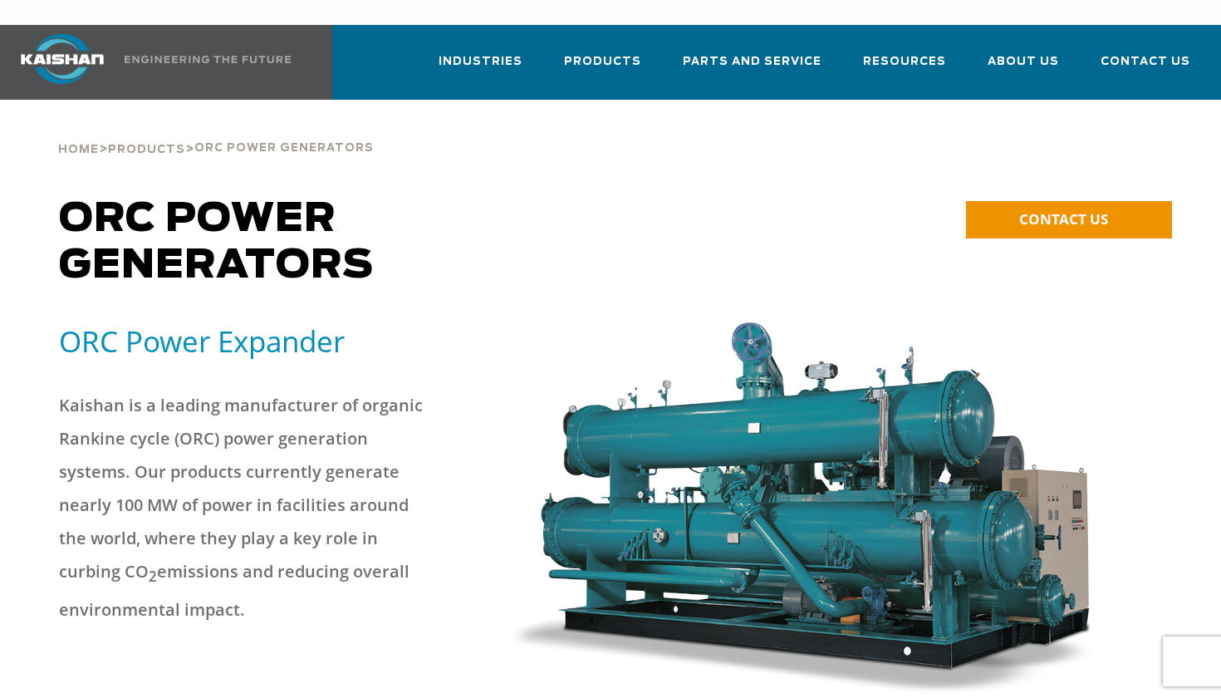 Image resolution: width=1221 pixels, height=698 pixels. Describe the element at coordinates (1024, 68) in the screenshot. I see `a: About Us` at that location.